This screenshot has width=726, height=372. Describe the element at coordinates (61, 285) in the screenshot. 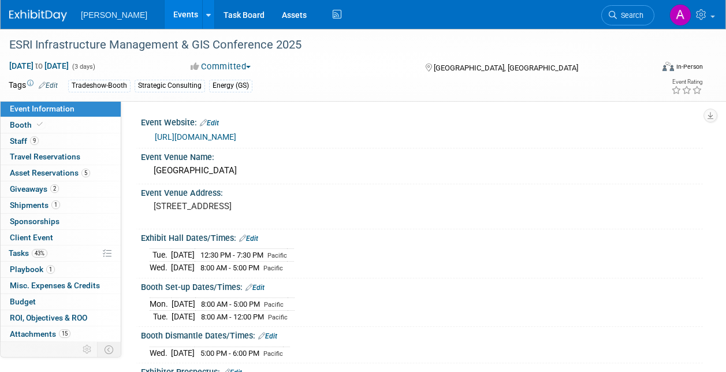

I see `a: Misc. Expenses & Credits` at that location.